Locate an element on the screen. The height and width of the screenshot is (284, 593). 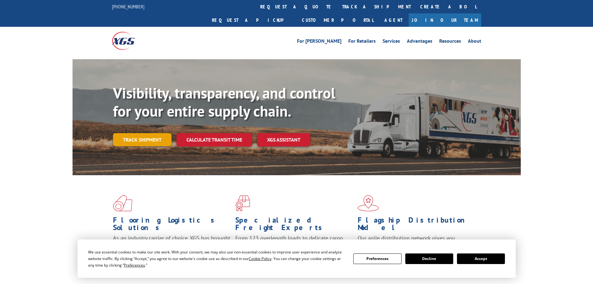
h1: Flooring Logistics Solutions is located at coordinates (172, 225).